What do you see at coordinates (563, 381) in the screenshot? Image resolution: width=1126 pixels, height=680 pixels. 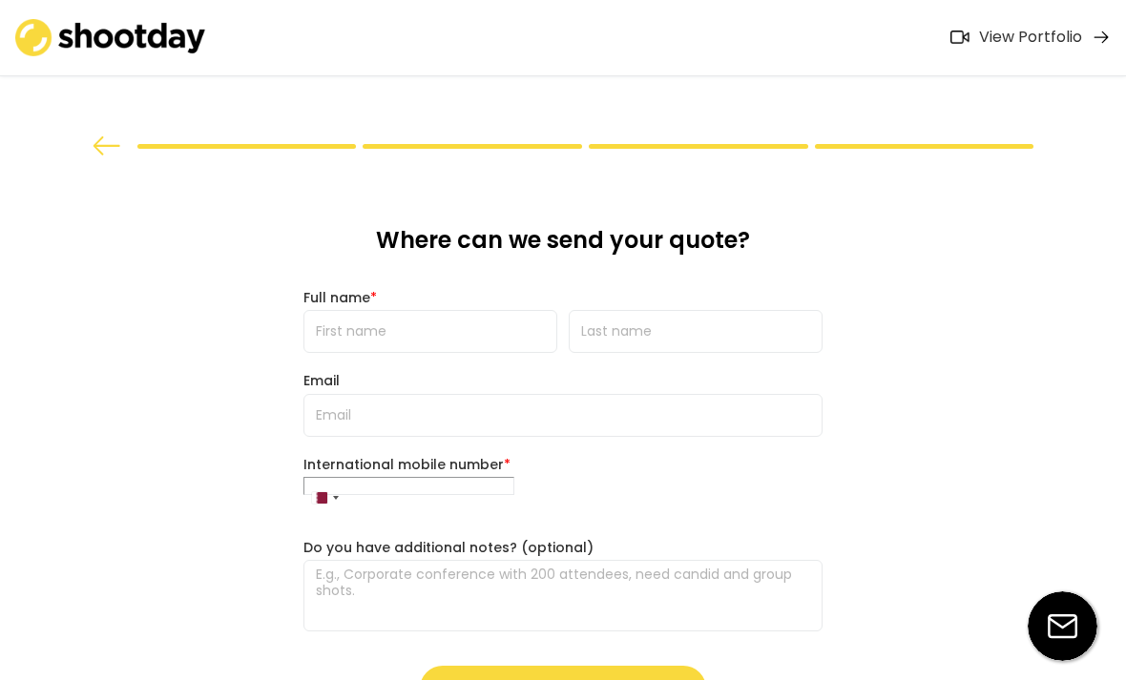 I see `div: Email` at bounding box center [563, 381].